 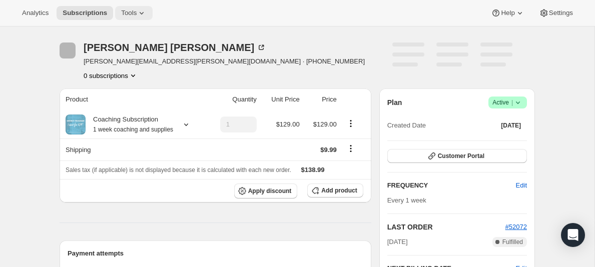 What do you see at coordinates (133, 150) in the screenshot?
I see `th: Shipping` at bounding box center [133, 150].